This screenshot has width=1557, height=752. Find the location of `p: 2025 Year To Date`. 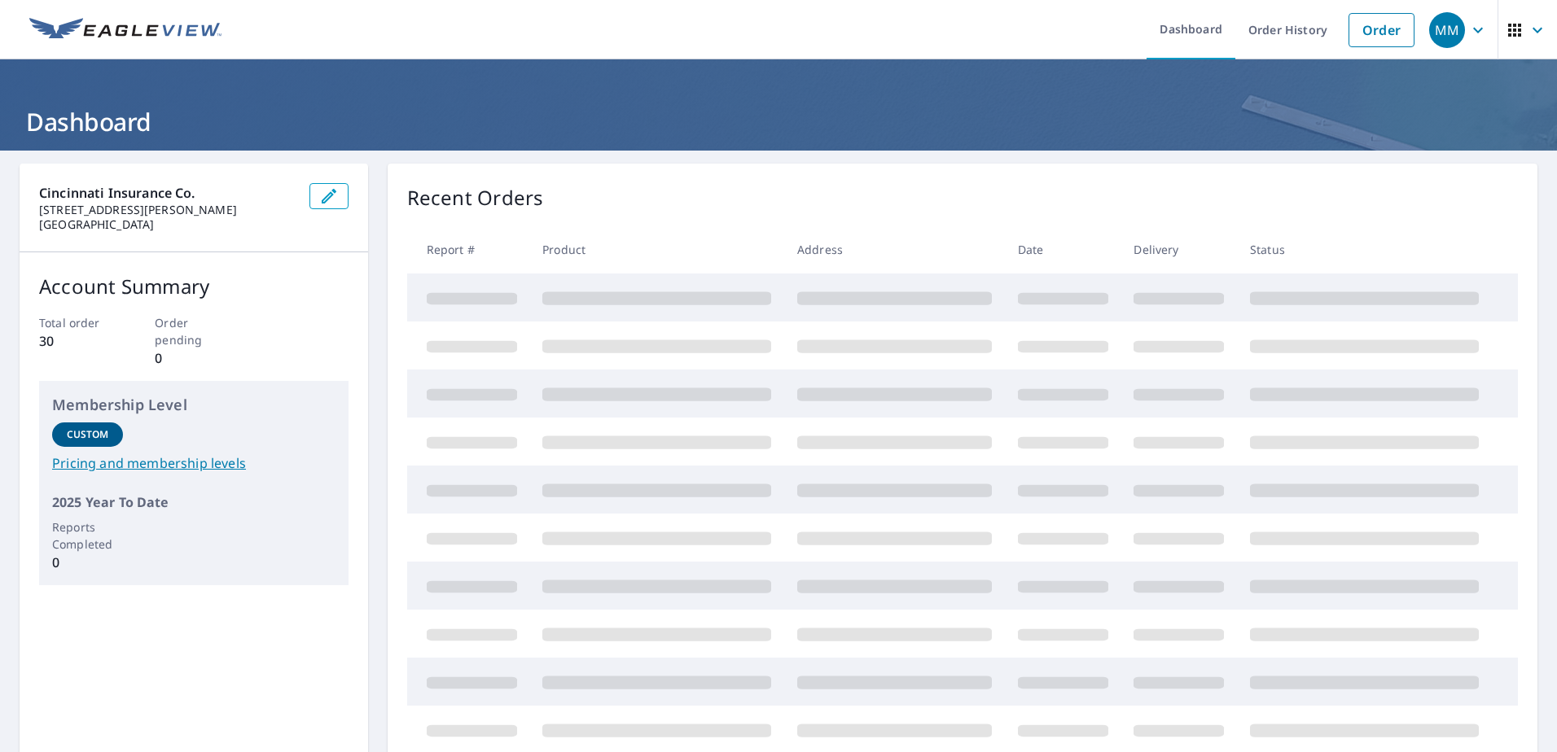

p: 2025 Year To Date is located at coordinates (194, 502).